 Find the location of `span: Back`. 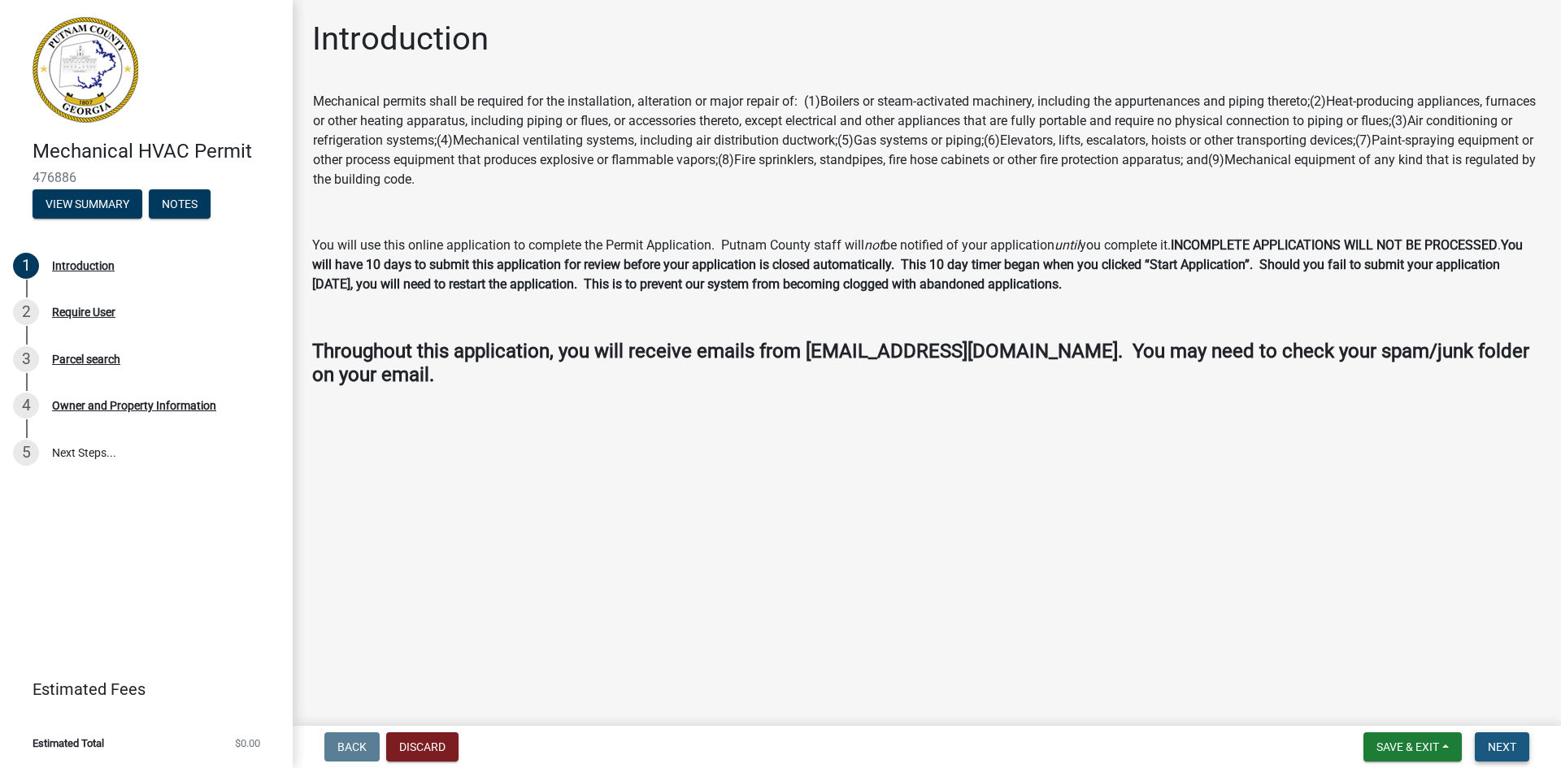

span: Back is located at coordinates (352, 747).